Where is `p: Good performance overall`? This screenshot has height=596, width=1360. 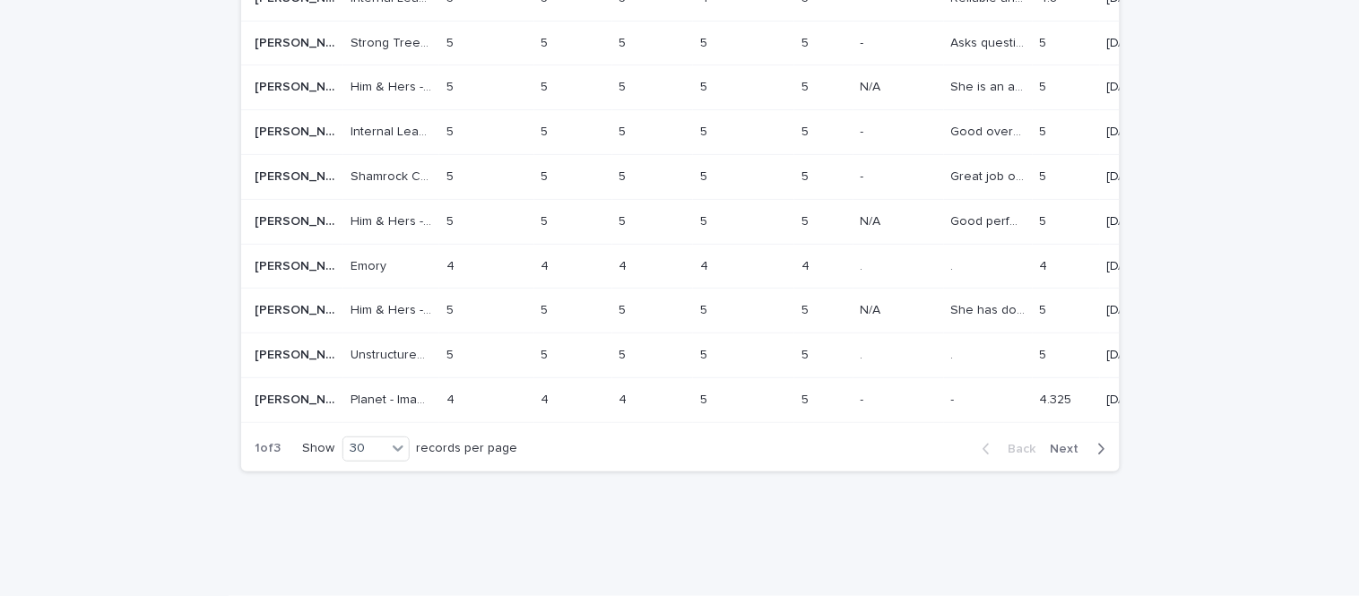
p: Good performance overall is located at coordinates (989, 220).